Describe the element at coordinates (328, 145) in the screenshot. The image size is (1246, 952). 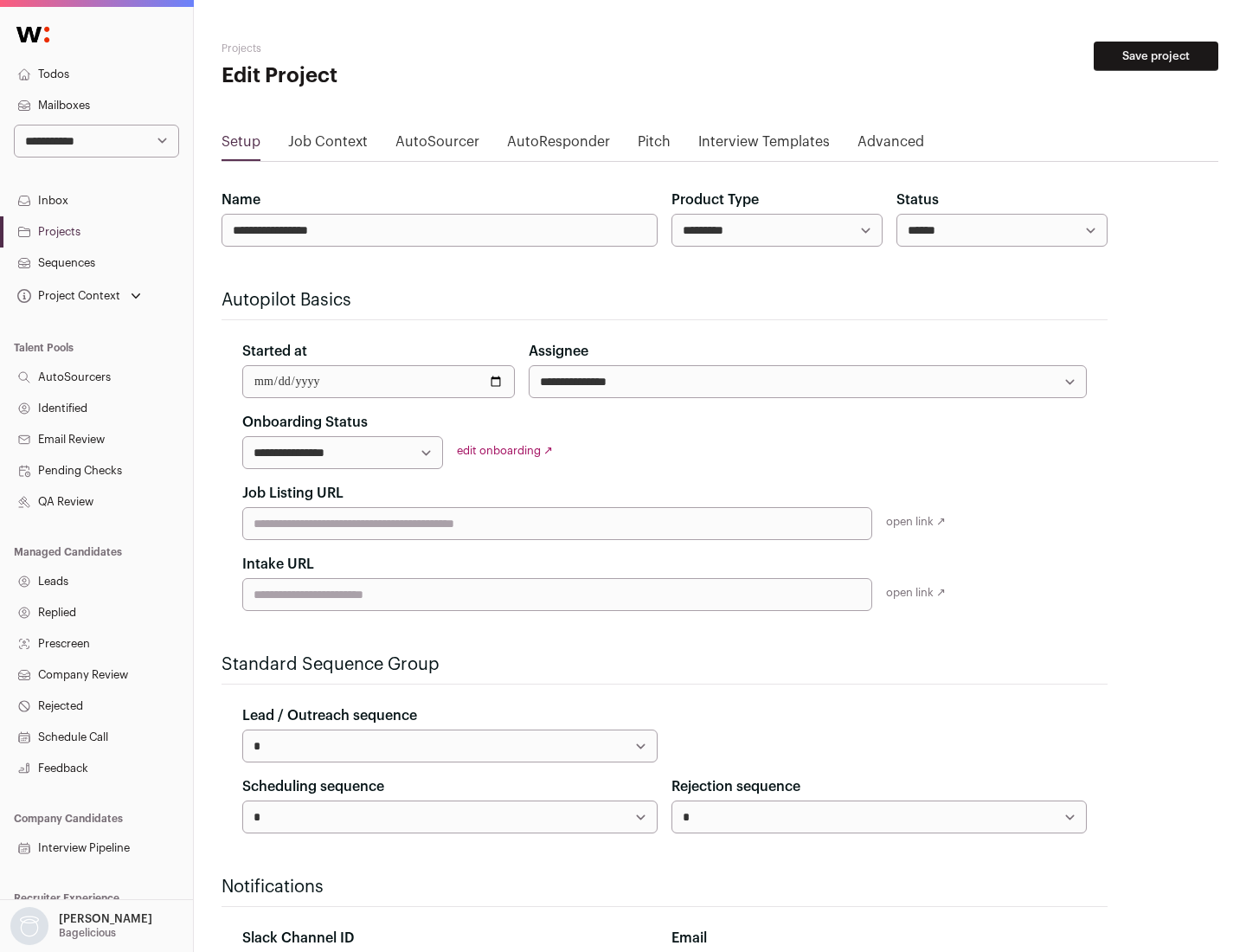
I see `a: Job Context` at that location.